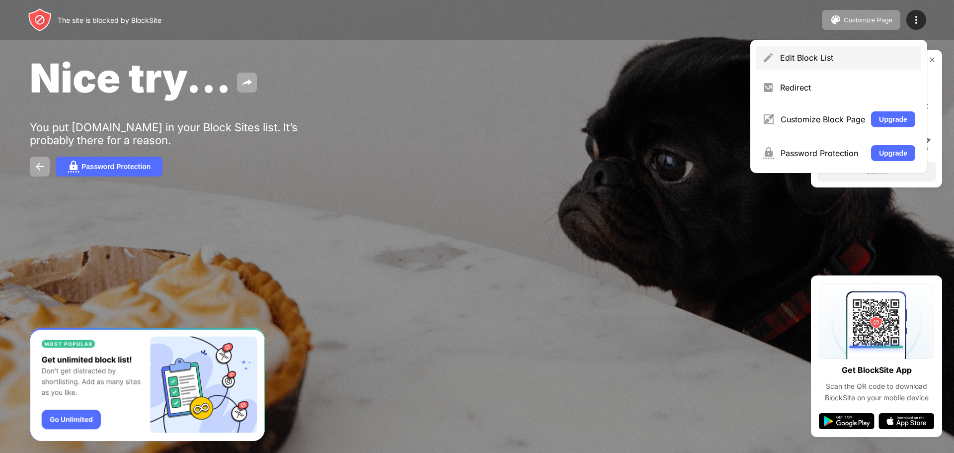 The image size is (954, 453). I want to click on div: The site is blocked by BlockSite, so click(109, 20).